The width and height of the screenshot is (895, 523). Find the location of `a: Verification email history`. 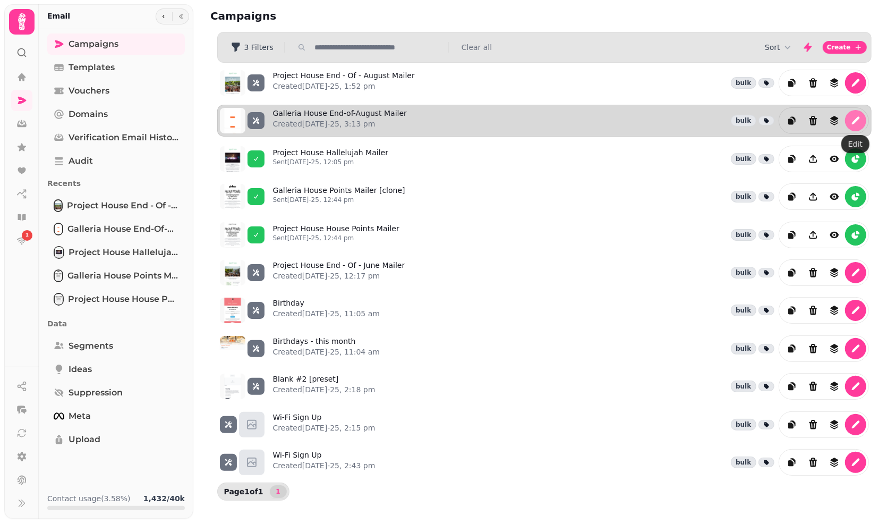

a: Verification email history is located at coordinates (116, 138).